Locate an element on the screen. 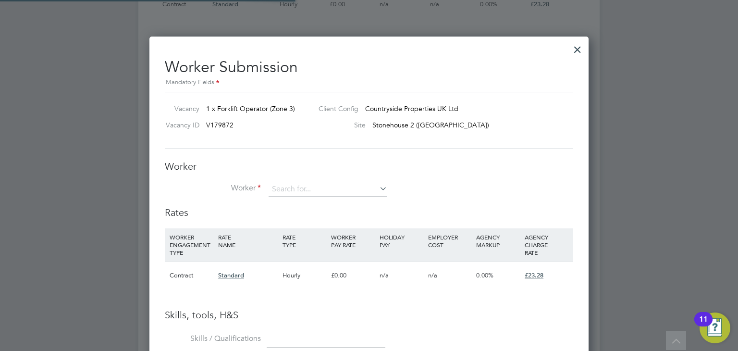 The image size is (738, 351). span: V179872 is located at coordinates (220, 125).